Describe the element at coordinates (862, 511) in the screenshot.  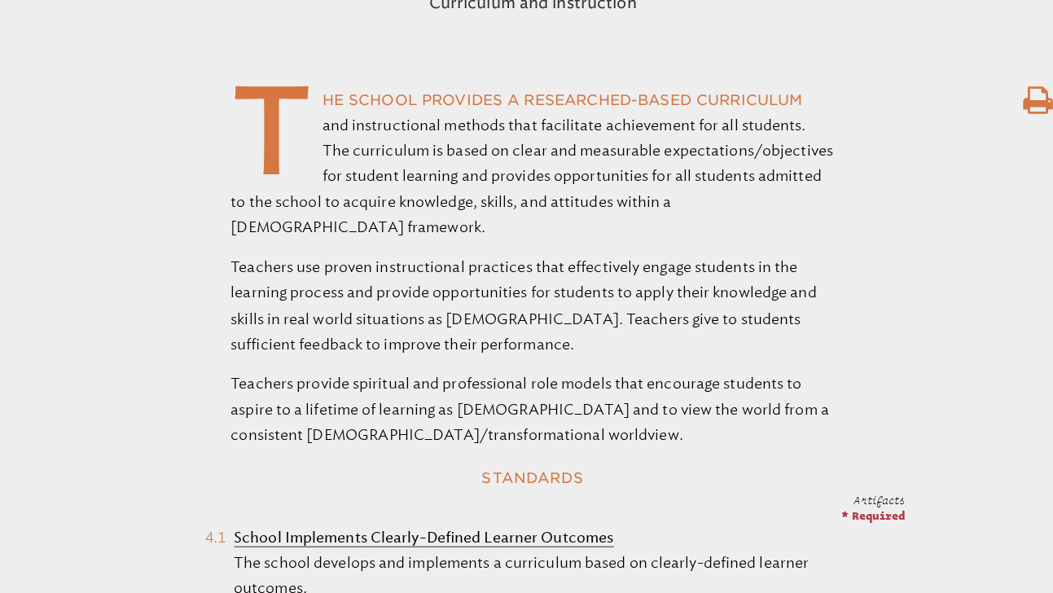
I see `span: * Required` at that location.